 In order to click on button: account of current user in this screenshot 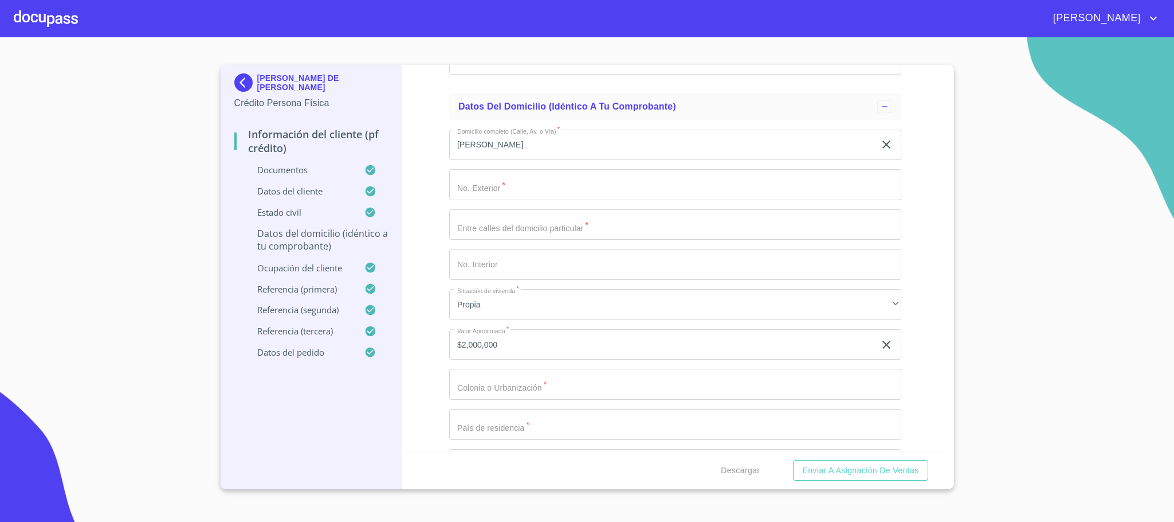, I will do `click(1103, 18)`.